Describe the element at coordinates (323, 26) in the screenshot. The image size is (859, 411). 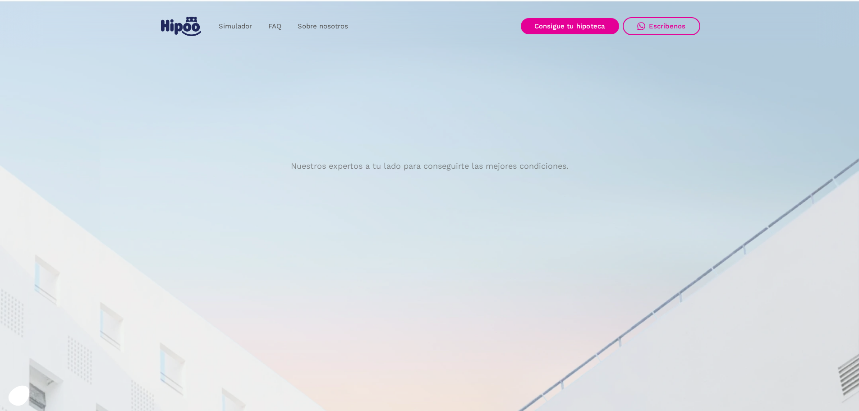
I see `a: Sobre nosotros` at that location.